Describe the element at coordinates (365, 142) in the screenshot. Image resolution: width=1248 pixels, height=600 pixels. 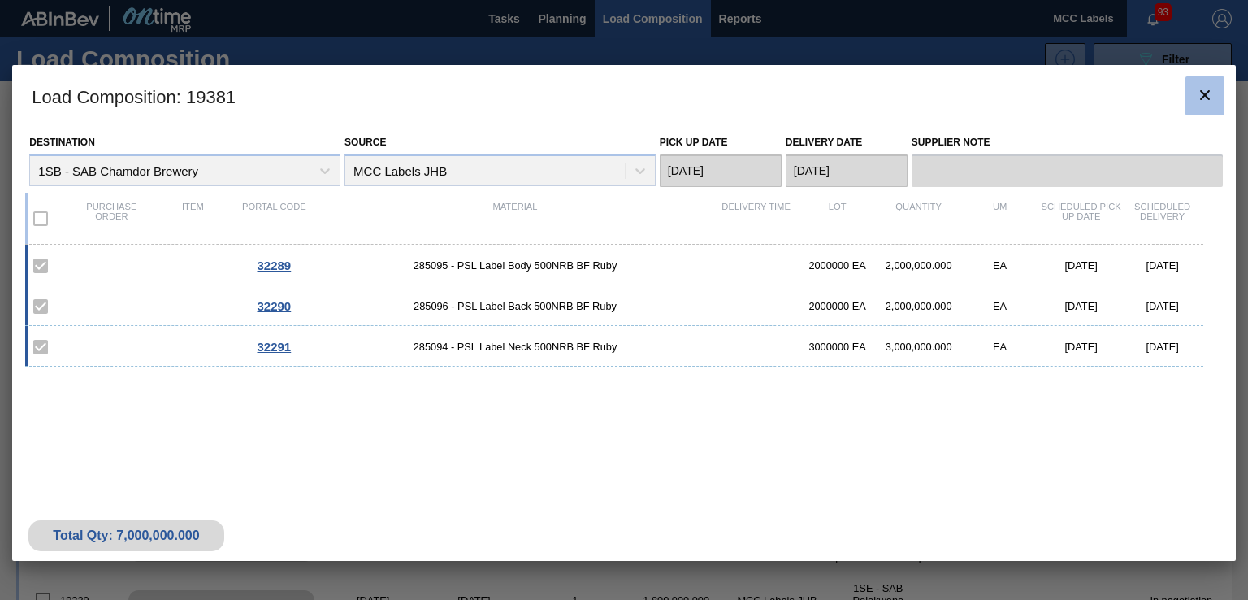
I see `label: Source` at that location.